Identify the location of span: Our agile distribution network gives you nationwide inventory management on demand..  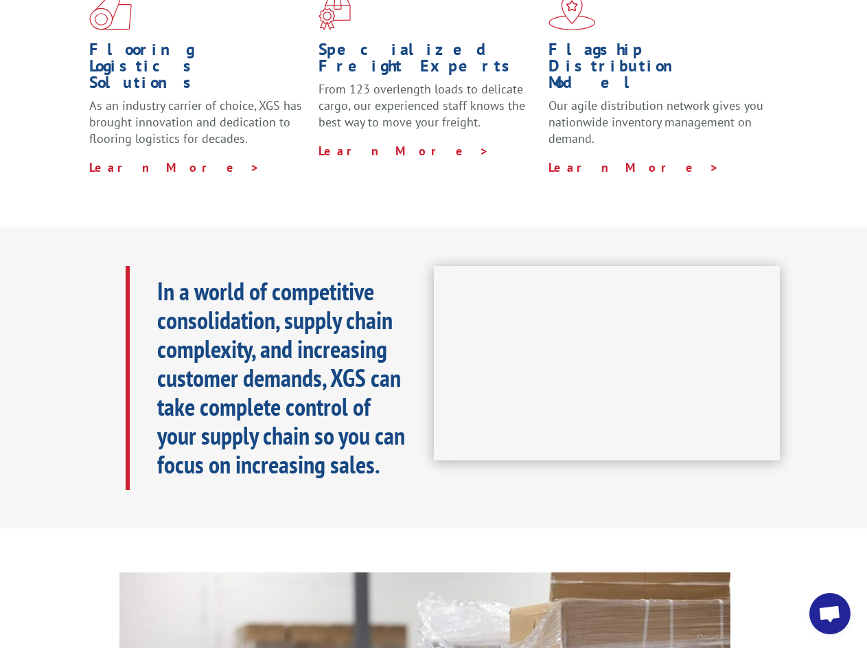
(656, 122).